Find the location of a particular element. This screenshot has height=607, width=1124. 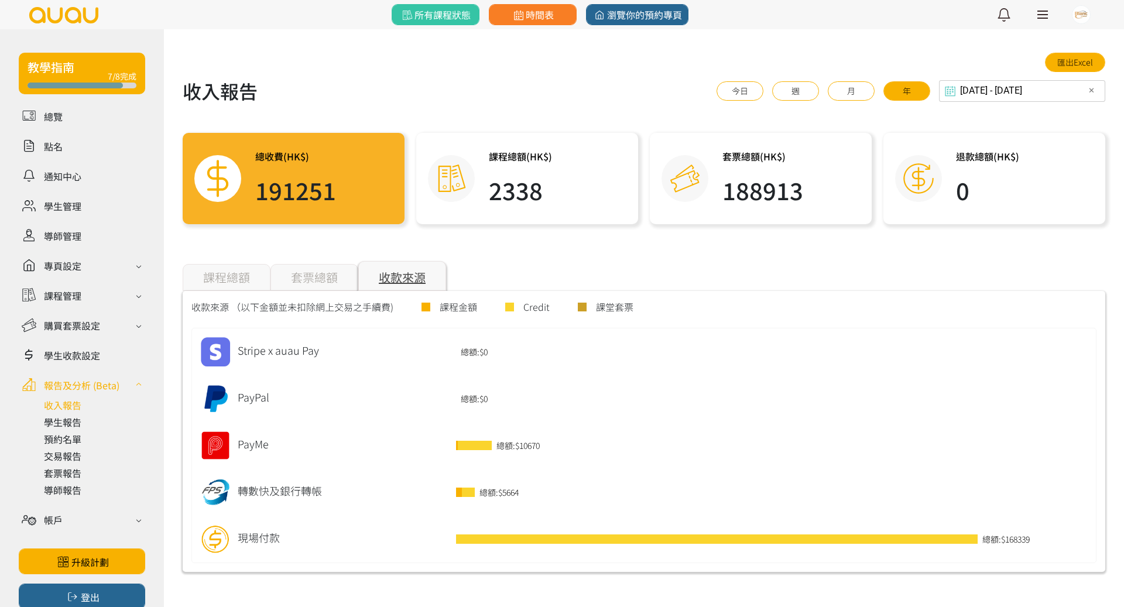

span: 時間表 is located at coordinates (532, 15).